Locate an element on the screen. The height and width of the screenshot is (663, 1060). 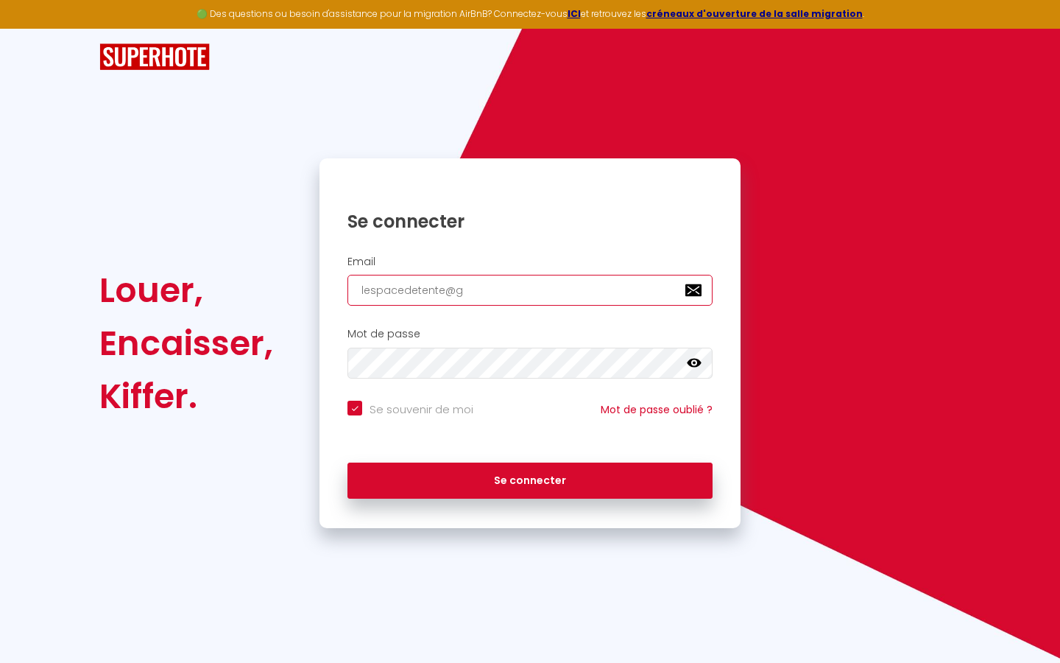
strong: ICI is located at coordinates (574, 13).